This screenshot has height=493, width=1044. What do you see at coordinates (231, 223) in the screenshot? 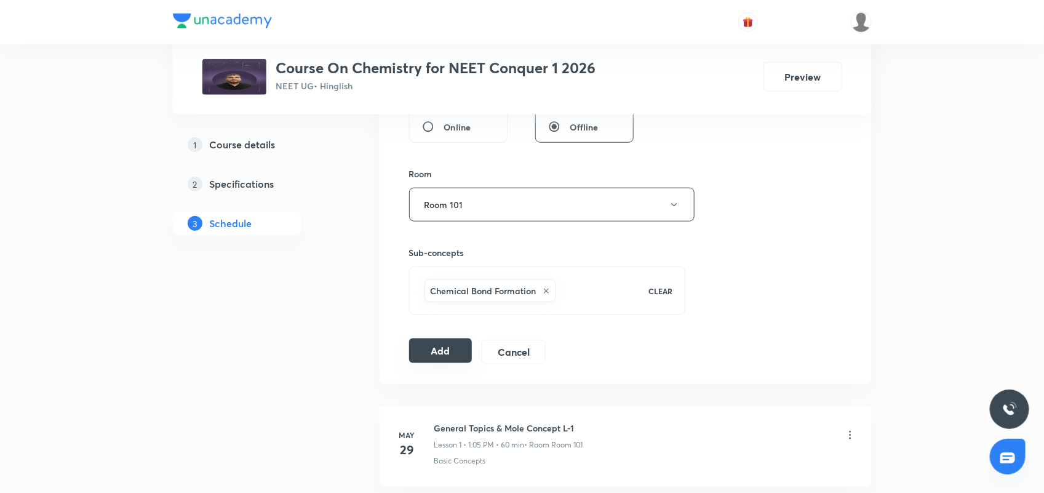
I see `h5: Schedule` at bounding box center [231, 223].